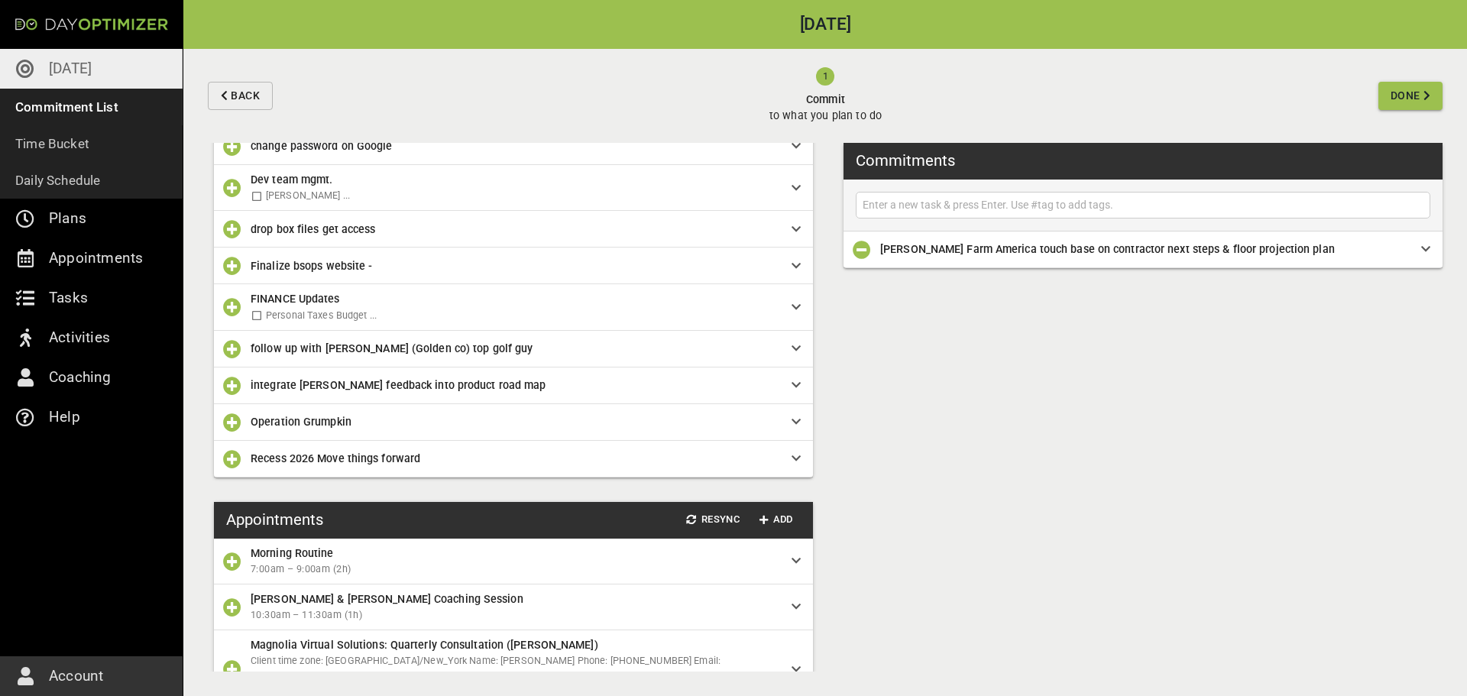 Image resolution: width=1467 pixels, height=696 pixels. What do you see at coordinates (713, 520) in the screenshot?
I see `span: Resync` at bounding box center [713, 520].